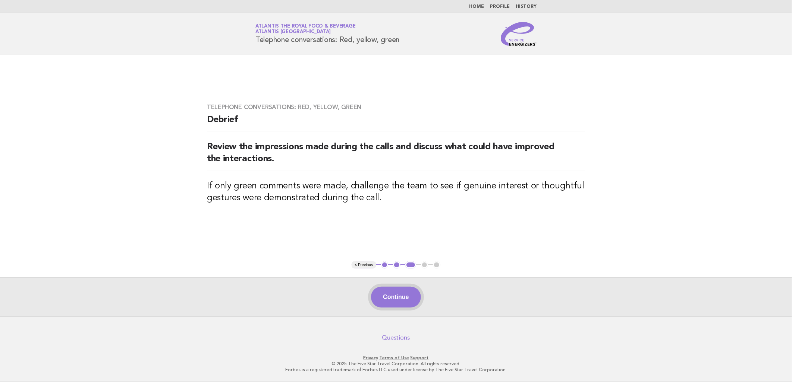 The image size is (792, 382). I want to click on a: Home, so click(476, 7).